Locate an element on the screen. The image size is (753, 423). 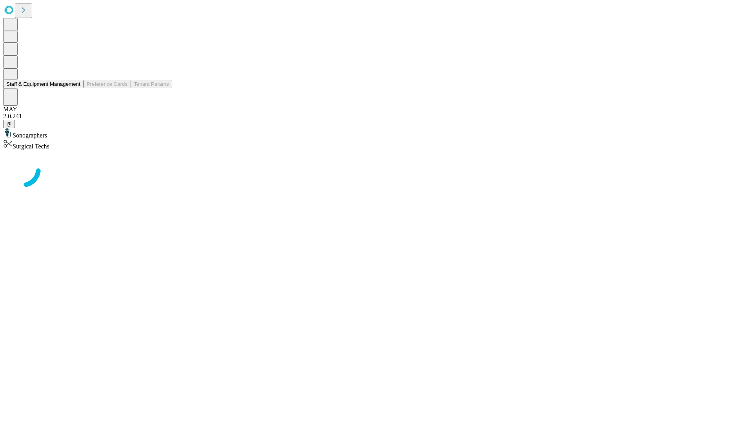
div: Surgical Techs is located at coordinates (376, 145).